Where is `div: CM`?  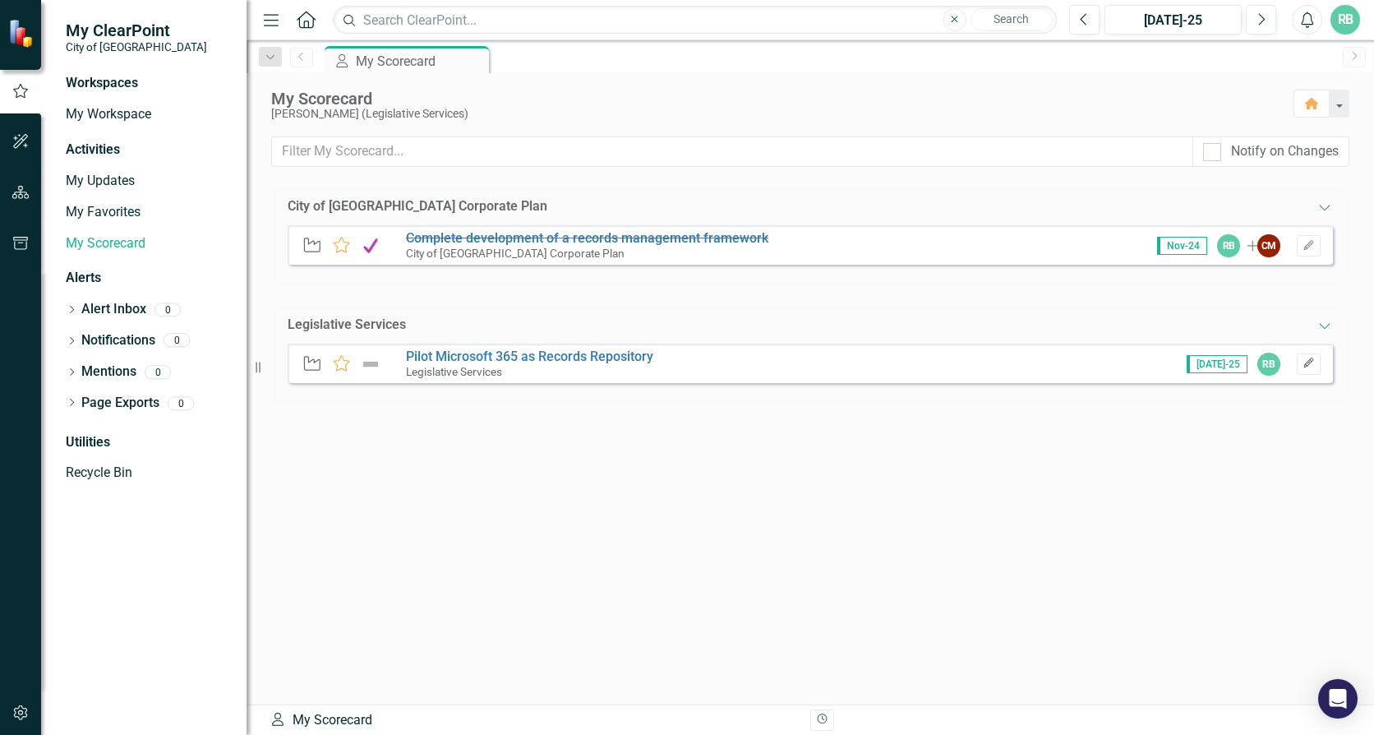
div: CM is located at coordinates (1269, 246).